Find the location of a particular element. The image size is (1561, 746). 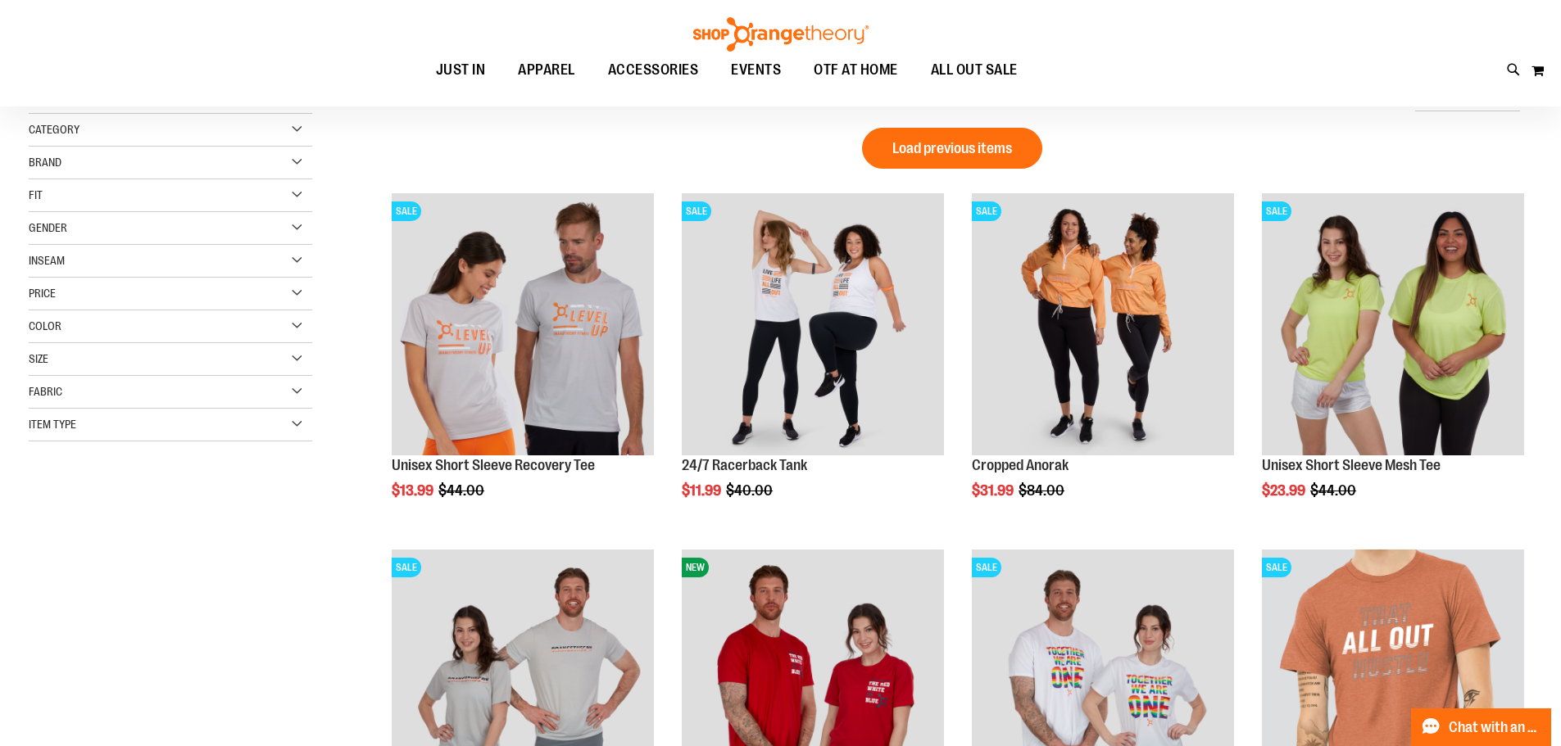

span: APPAREL is located at coordinates (547, 70).